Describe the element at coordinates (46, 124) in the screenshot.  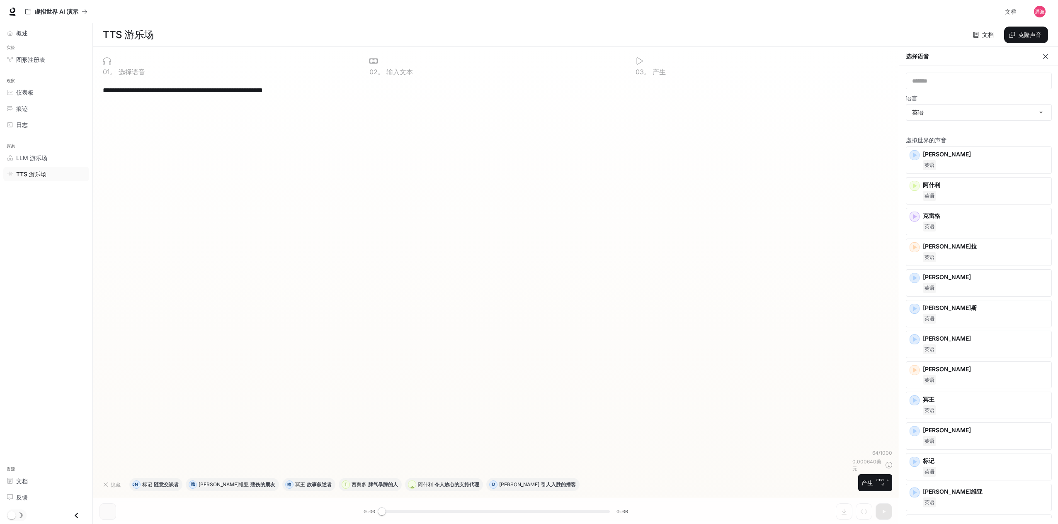
I see `a: 日志` at that location.